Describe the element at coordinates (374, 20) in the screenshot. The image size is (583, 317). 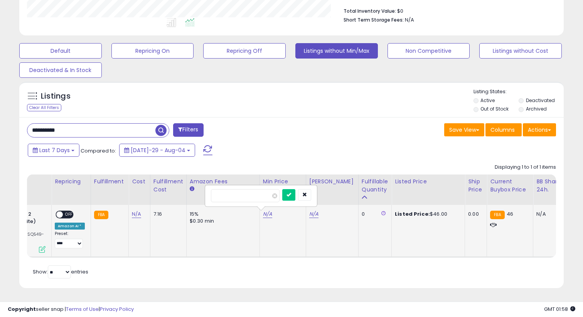
I see `b: Short Term Storage Fees:` at that location.